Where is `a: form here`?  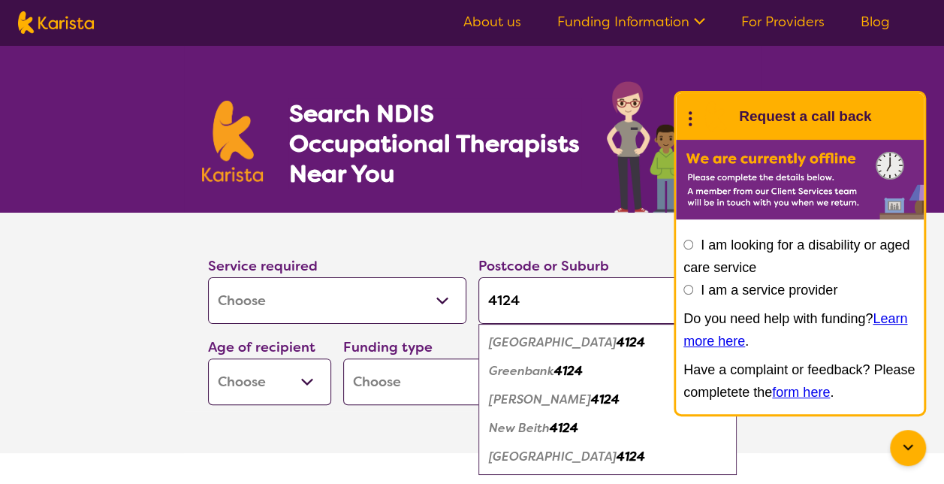
a: form here is located at coordinates (801, 392).